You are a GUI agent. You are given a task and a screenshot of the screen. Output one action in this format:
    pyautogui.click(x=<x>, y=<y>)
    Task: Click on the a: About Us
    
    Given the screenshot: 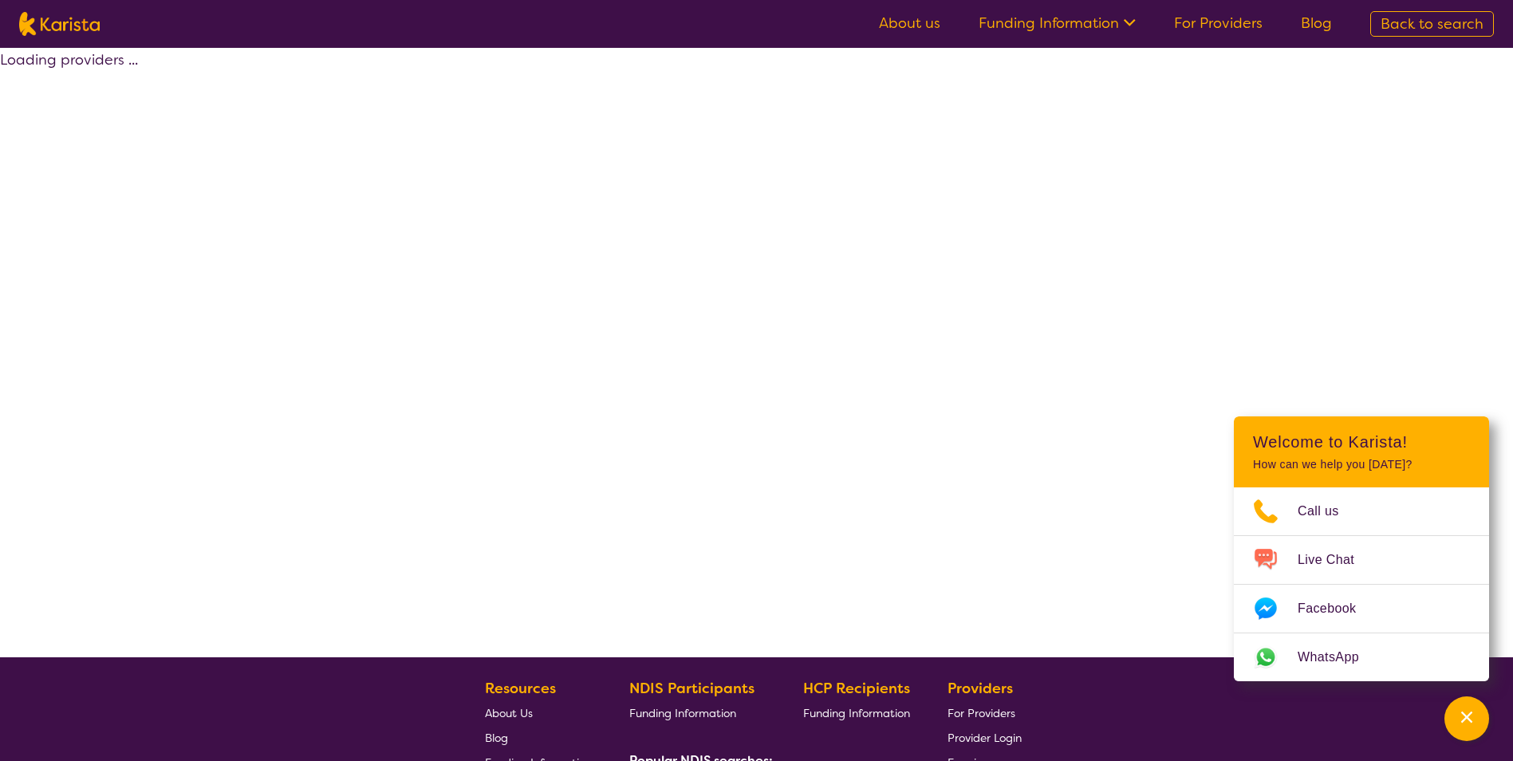 What is the action you would take?
    pyautogui.click(x=538, y=712)
    